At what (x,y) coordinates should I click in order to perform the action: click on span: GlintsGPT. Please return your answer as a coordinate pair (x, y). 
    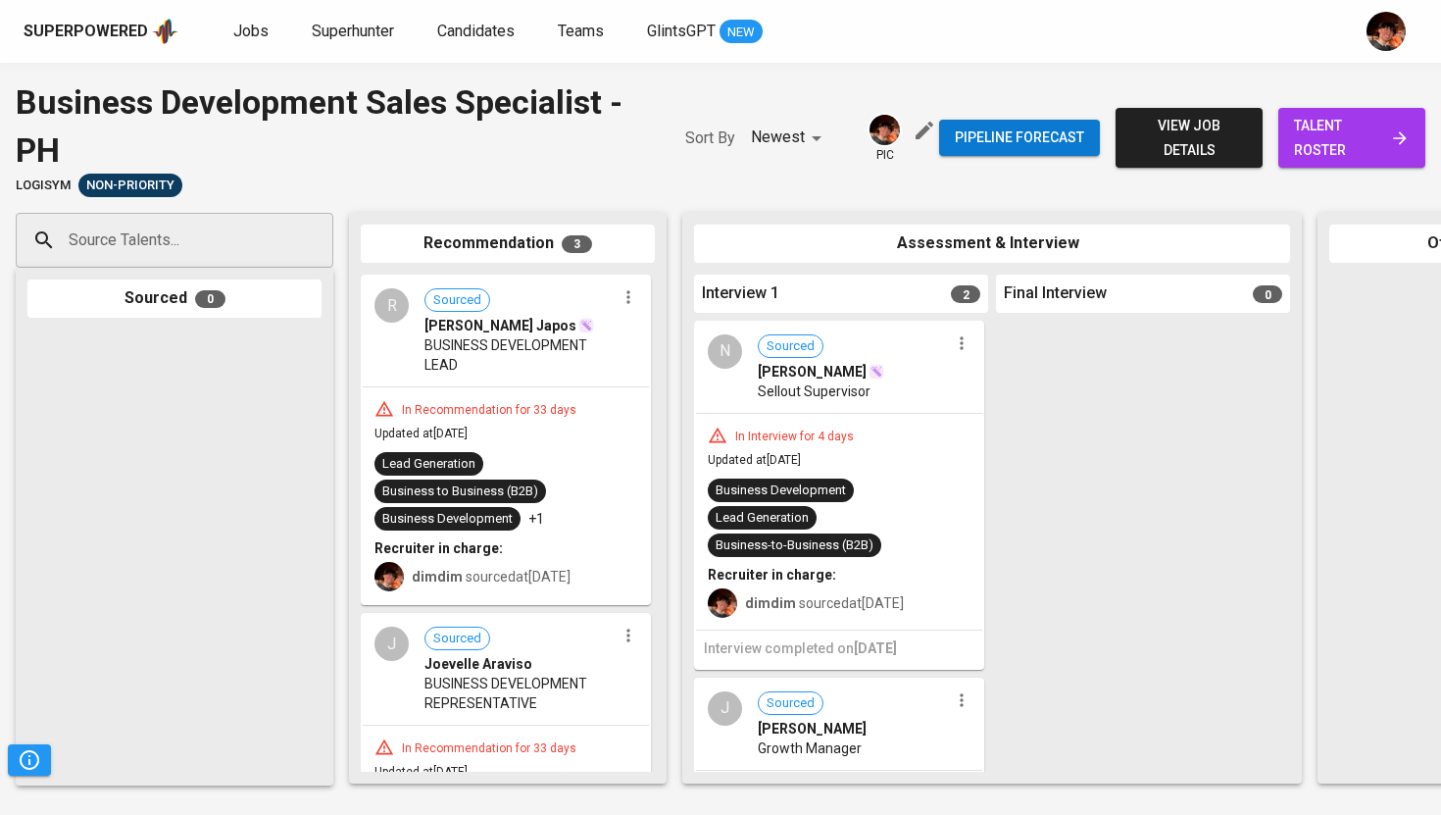
    Looking at the image, I should click on (681, 30).